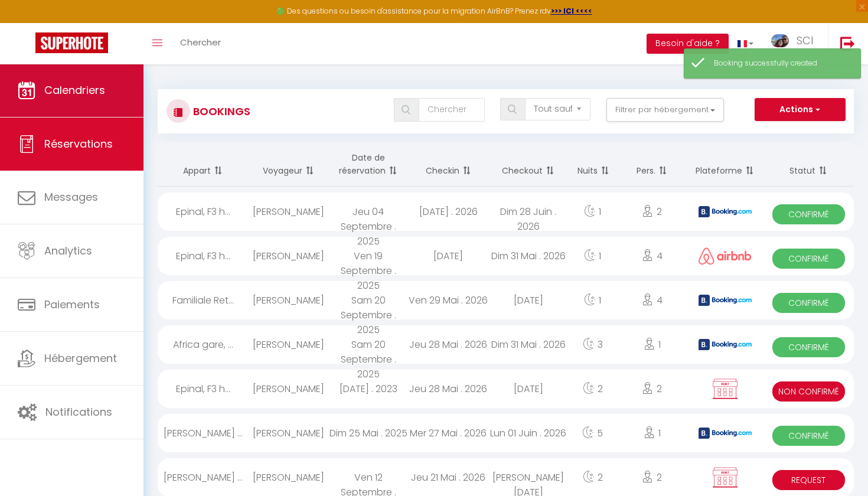 This screenshot has width=868, height=496. I want to click on span: Calendriers, so click(74, 90).